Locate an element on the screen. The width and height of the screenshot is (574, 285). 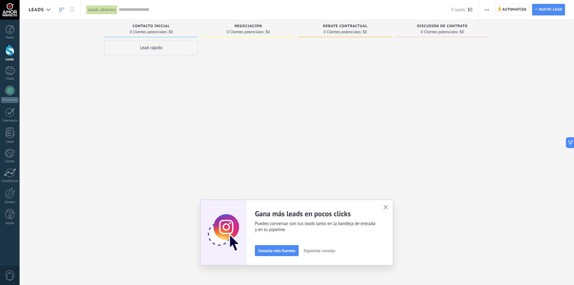
a: Nuevo lead is located at coordinates (549, 10).